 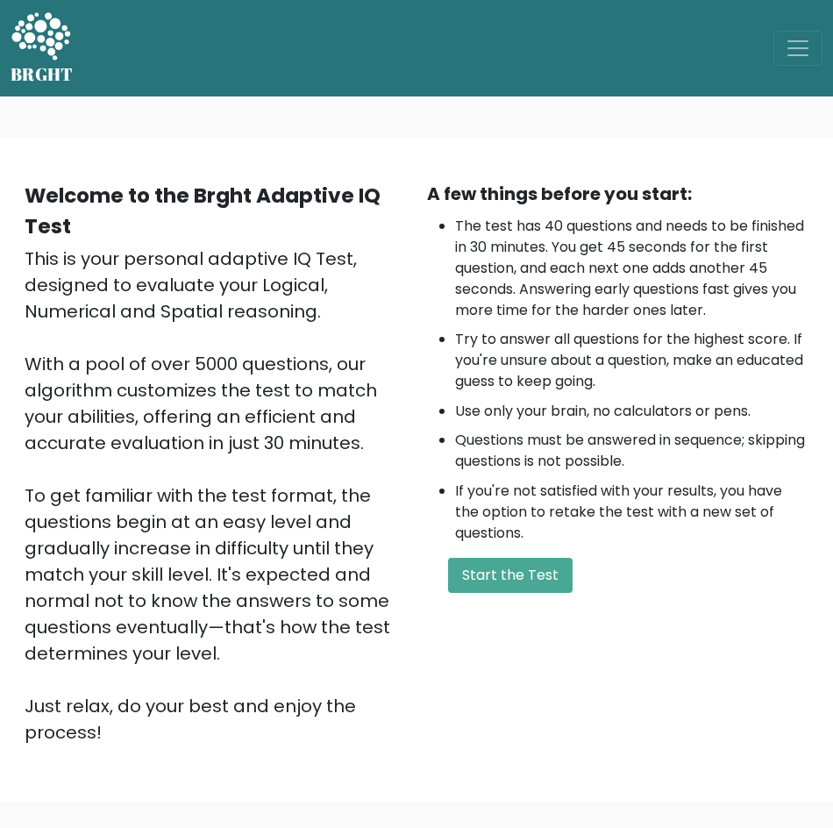 I want to click on li: Use only your brain, no calculators or pens., so click(x=632, y=411).